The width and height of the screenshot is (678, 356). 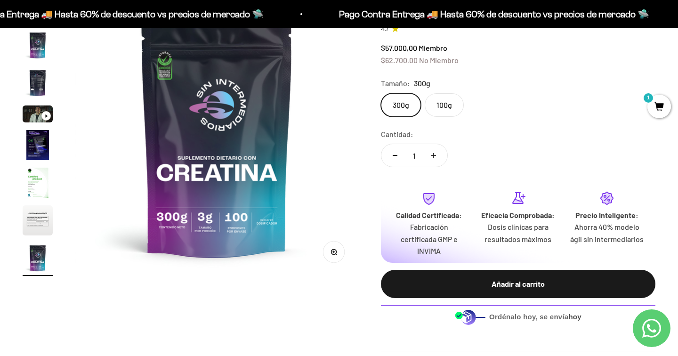 I want to click on p: Dosis clínicas para resultados máximos, so click(x=518, y=233).